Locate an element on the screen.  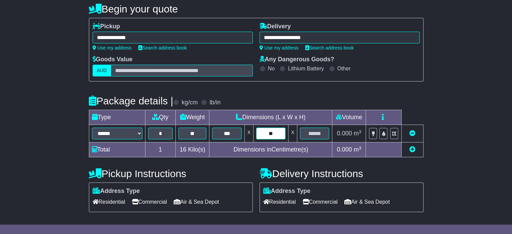
label: No is located at coordinates (271, 68).